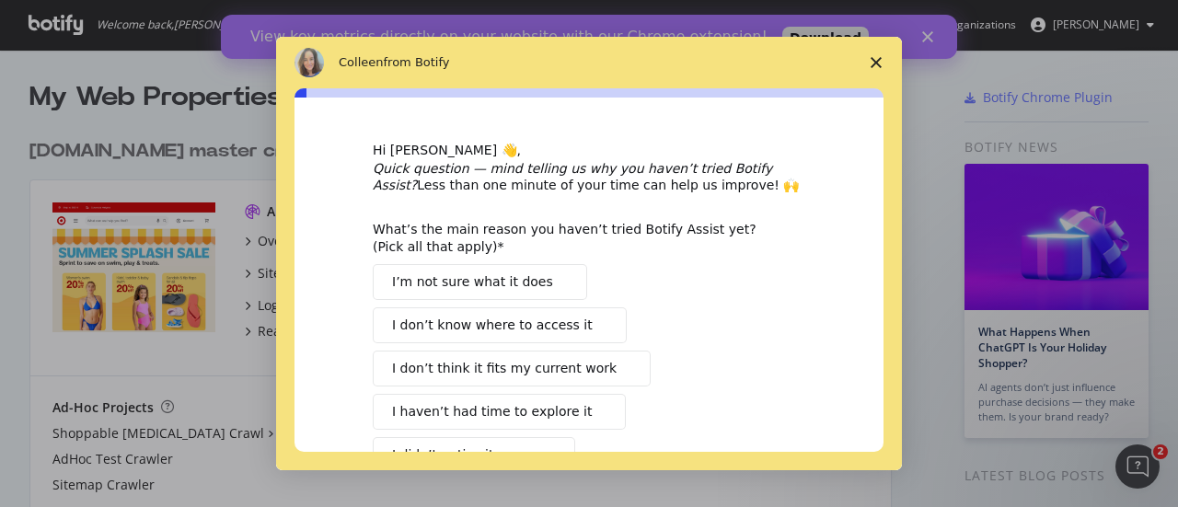 The image size is (1178, 507). What do you see at coordinates (589, 177) in the screenshot?
I see `div: Less than one minute of your time can help us improve! 🙌` at bounding box center [589, 177].